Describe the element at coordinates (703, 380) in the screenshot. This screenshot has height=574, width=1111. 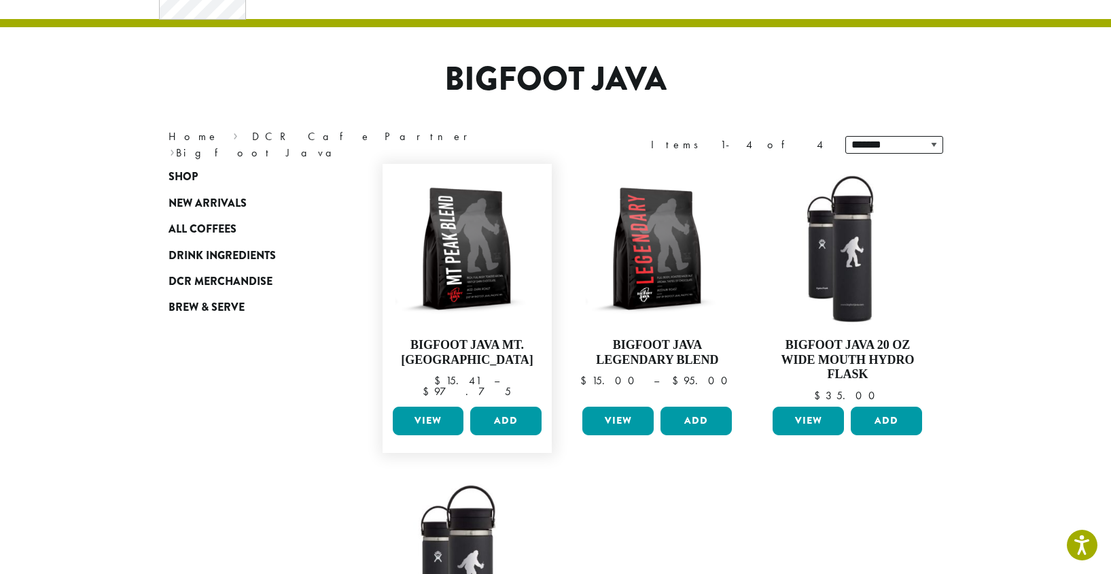
I see `bdi: 95.00` at that location.